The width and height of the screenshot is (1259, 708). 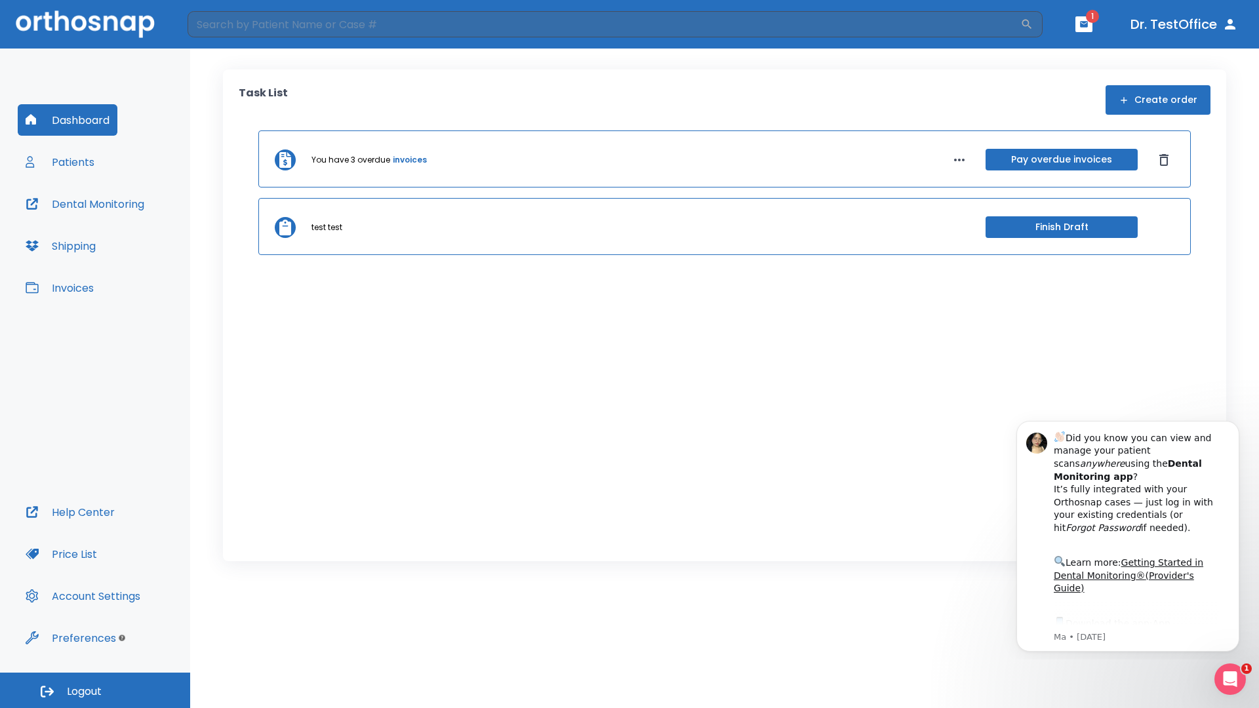 What do you see at coordinates (68, 120) in the screenshot?
I see `button: Dashboard` at bounding box center [68, 120].